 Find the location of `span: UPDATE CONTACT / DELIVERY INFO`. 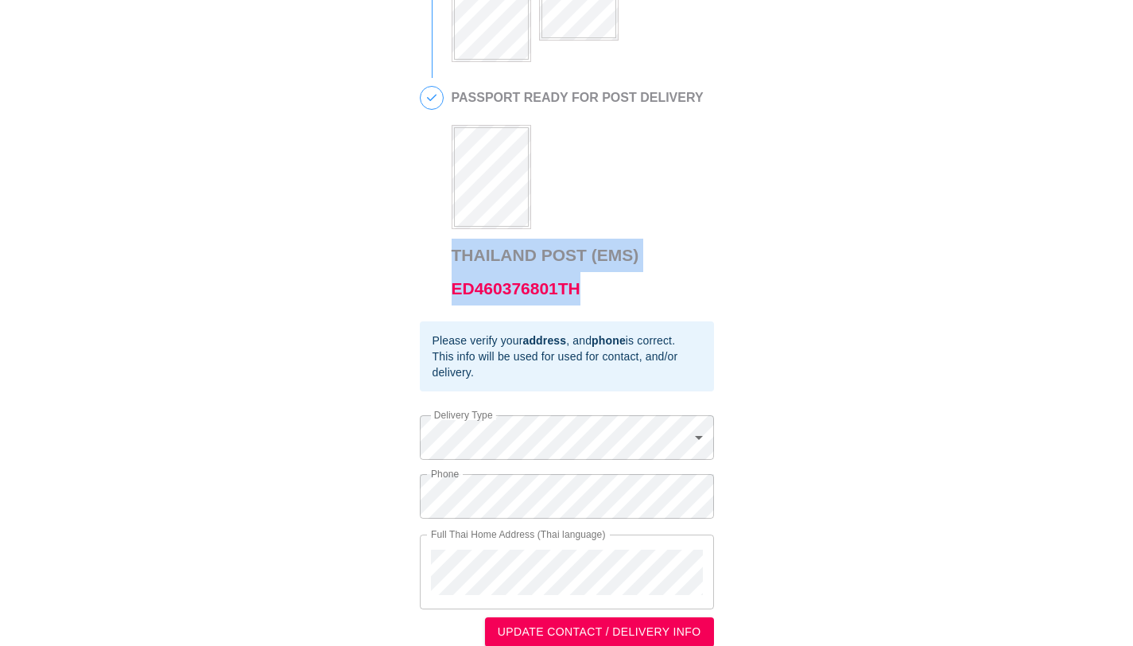

span: UPDATE CONTACT / DELIVERY INFO is located at coordinates (600, 631).